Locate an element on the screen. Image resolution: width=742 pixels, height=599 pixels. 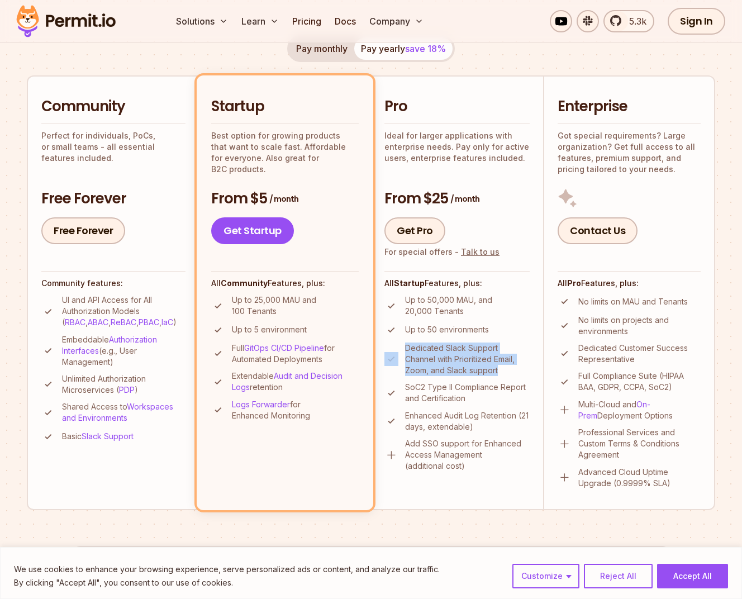
p: Enhanced Audit Log Retention (21 days, extendable) is located at coordinates (467, 421).